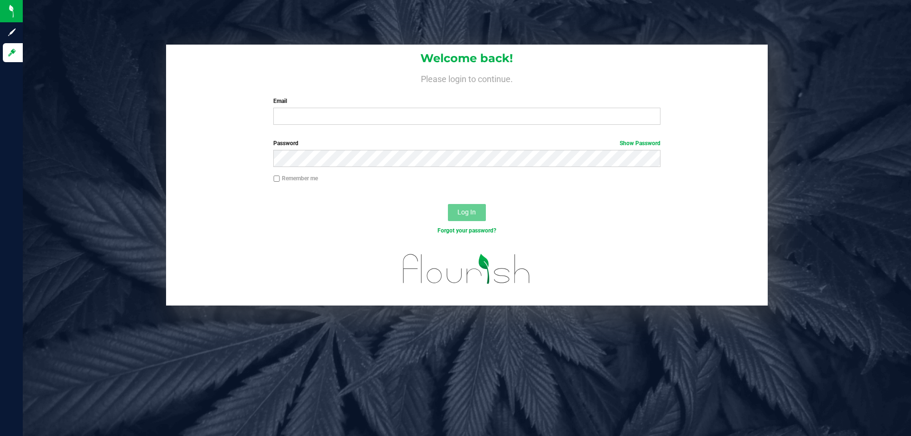 The image size is (911, 436). What do you see at coordinates (467, 269) in the screenshot?
I see `img: flourish_logo.svg` at bounding box center [467, 269].